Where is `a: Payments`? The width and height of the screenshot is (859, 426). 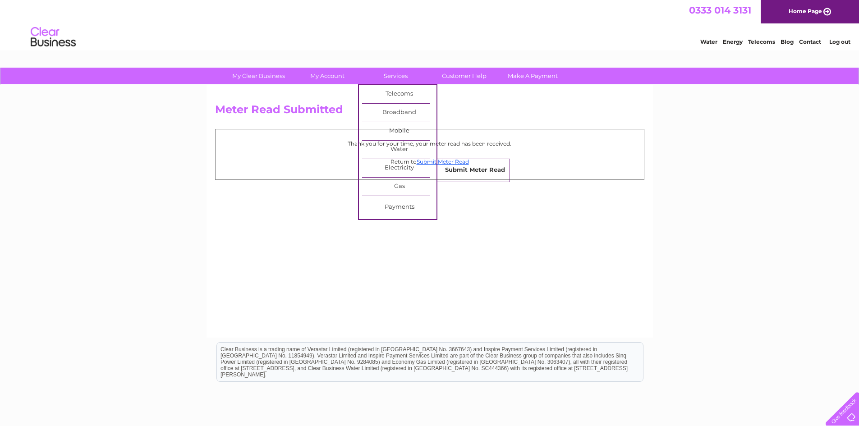
a: Payments is located at coordinates (399, 207).